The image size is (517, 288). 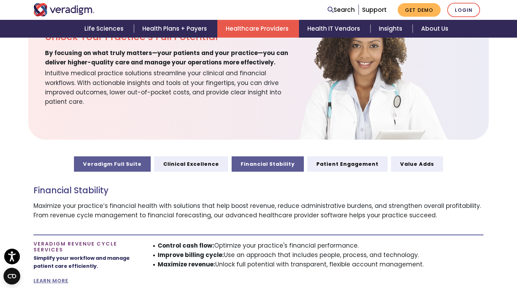 I want to click on a: Search, so click(x=341, y=10).